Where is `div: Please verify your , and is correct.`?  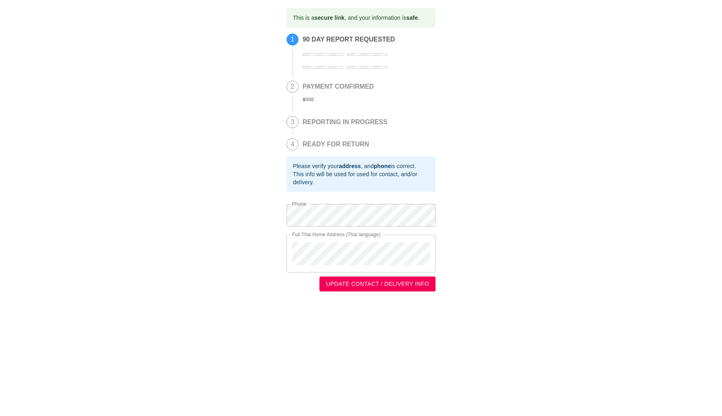 div: Please verify your , and is correct. is located at coordinates (361, 166).